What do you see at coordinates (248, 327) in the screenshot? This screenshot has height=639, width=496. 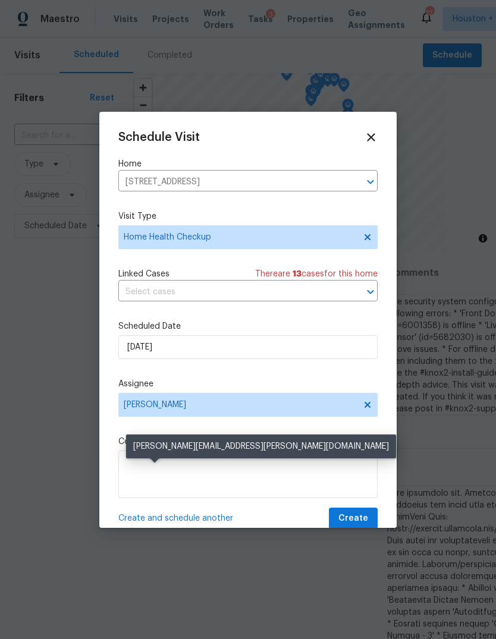 I see `label: Scheduled Date` at bounding box center [248, 327].